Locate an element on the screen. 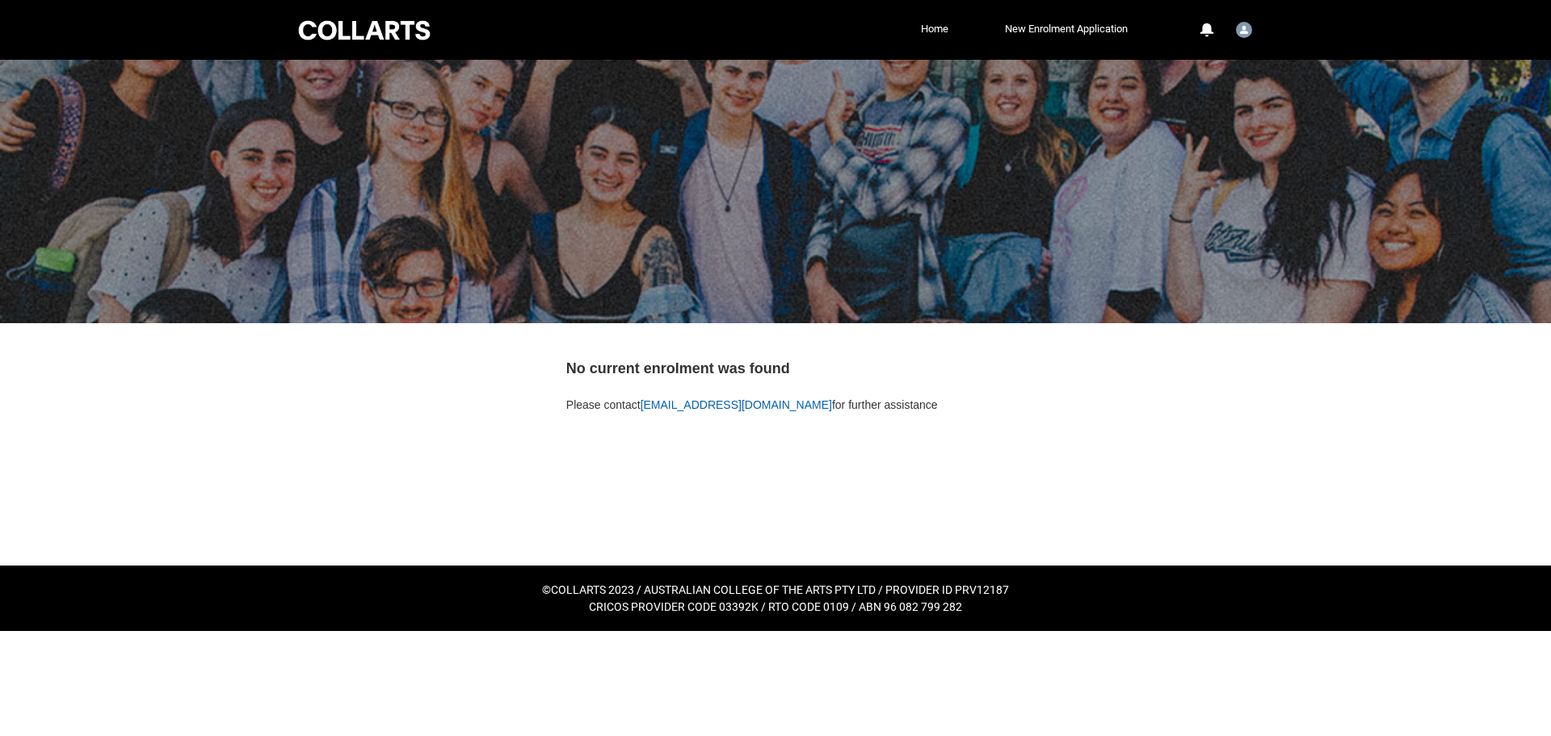  a: Home is located at coordinates (935, 29).